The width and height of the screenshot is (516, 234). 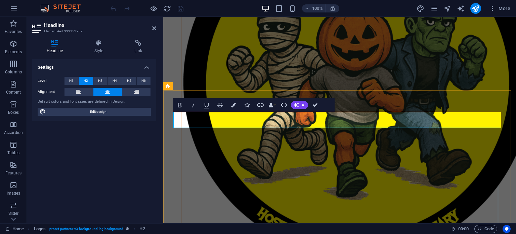 What do you see at coordinates (486, 228) in the screenshot?
I see `button: Code` at bounding box center [486, 228].